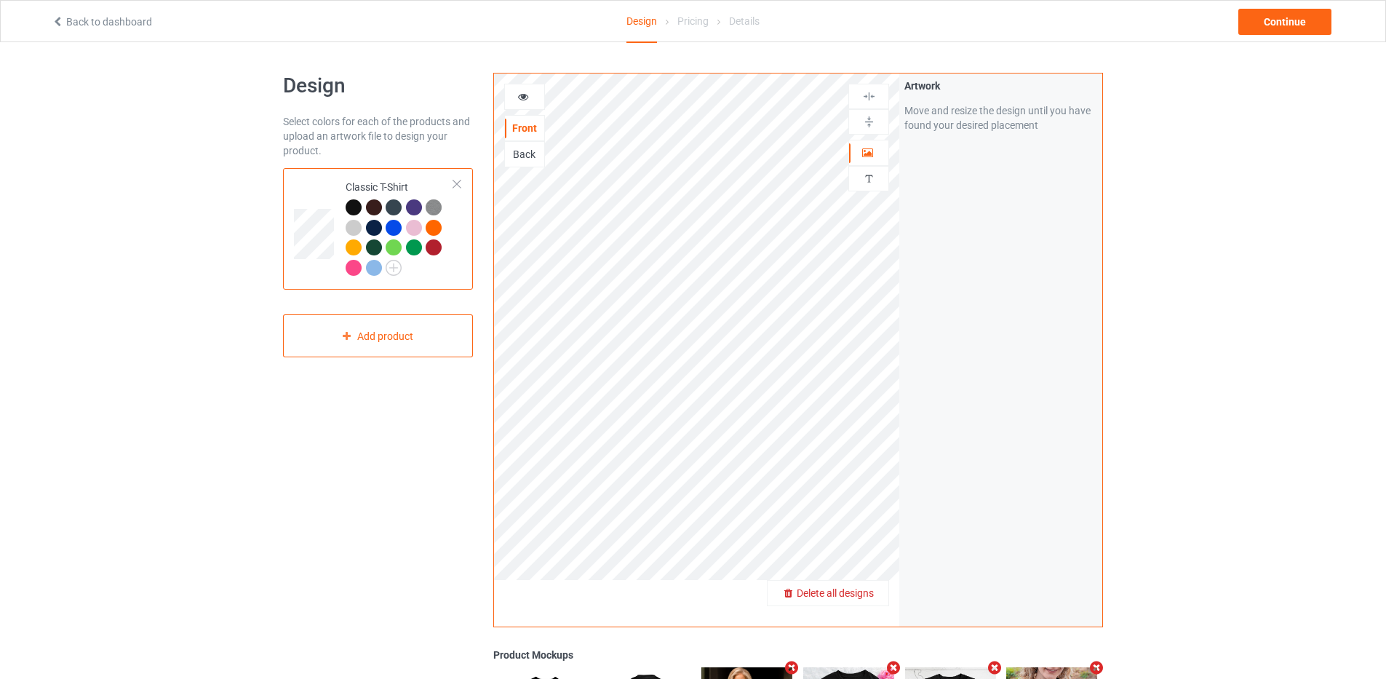  Describe the element at coordinates (378, 335) in the screenshot. I see `div: Add product` at that location.